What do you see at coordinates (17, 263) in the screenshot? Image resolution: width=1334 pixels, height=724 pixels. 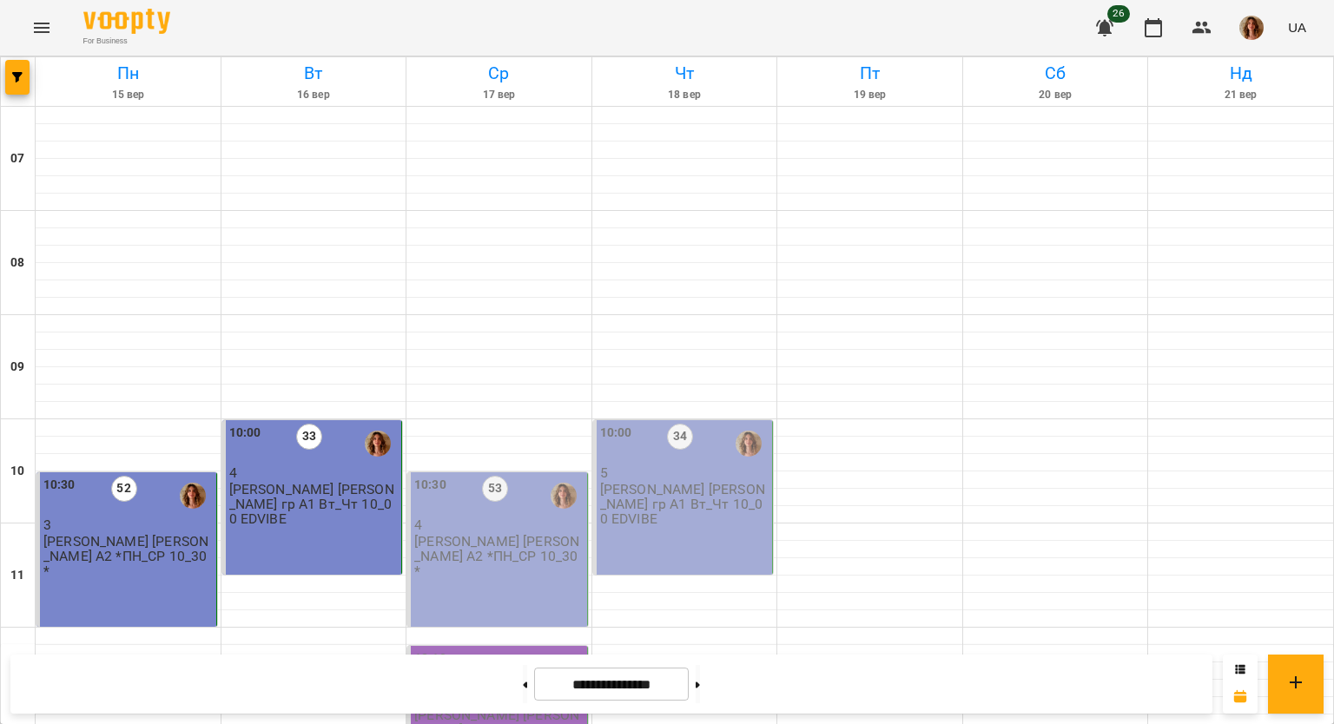 I see `h6: 08` at bounding box center [17, 263].